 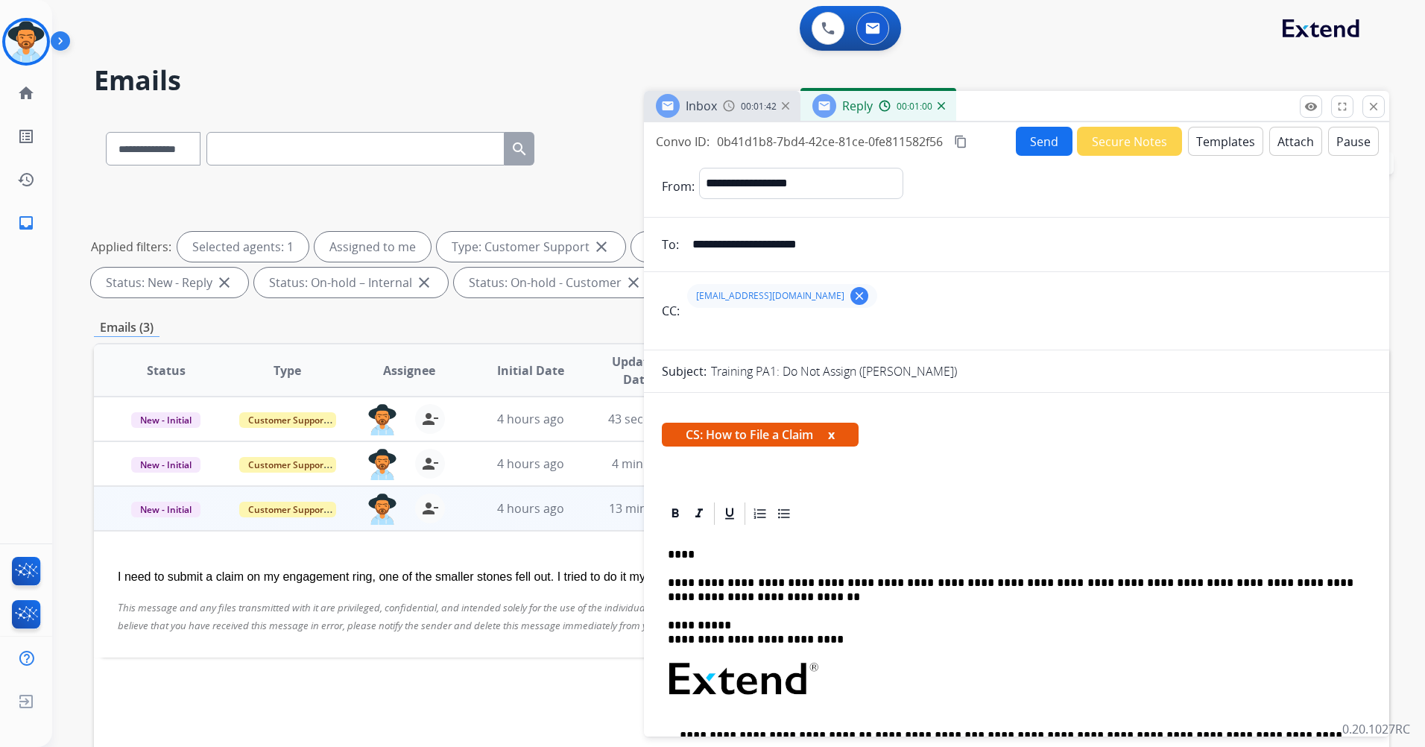 What do you see at coordinates (961, 142) in the screenshot?
I see `mat-icon: content_copy` at bounding box center [961, 142].